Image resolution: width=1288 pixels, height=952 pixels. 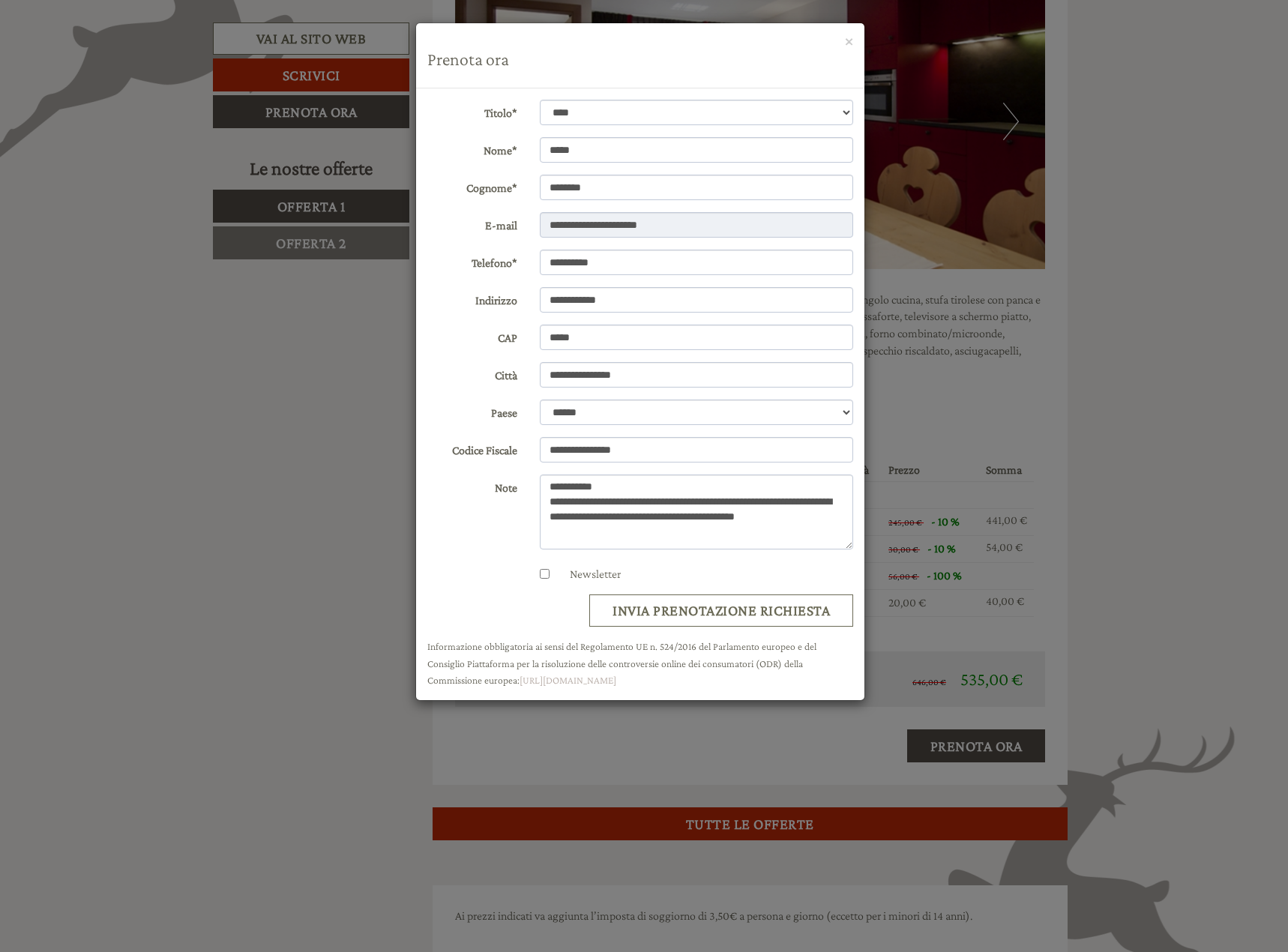 What do you see at coordinates (473, 449) in the screenshot?
I see `label: Codice Fiscale` at bounding box center [473, 449].